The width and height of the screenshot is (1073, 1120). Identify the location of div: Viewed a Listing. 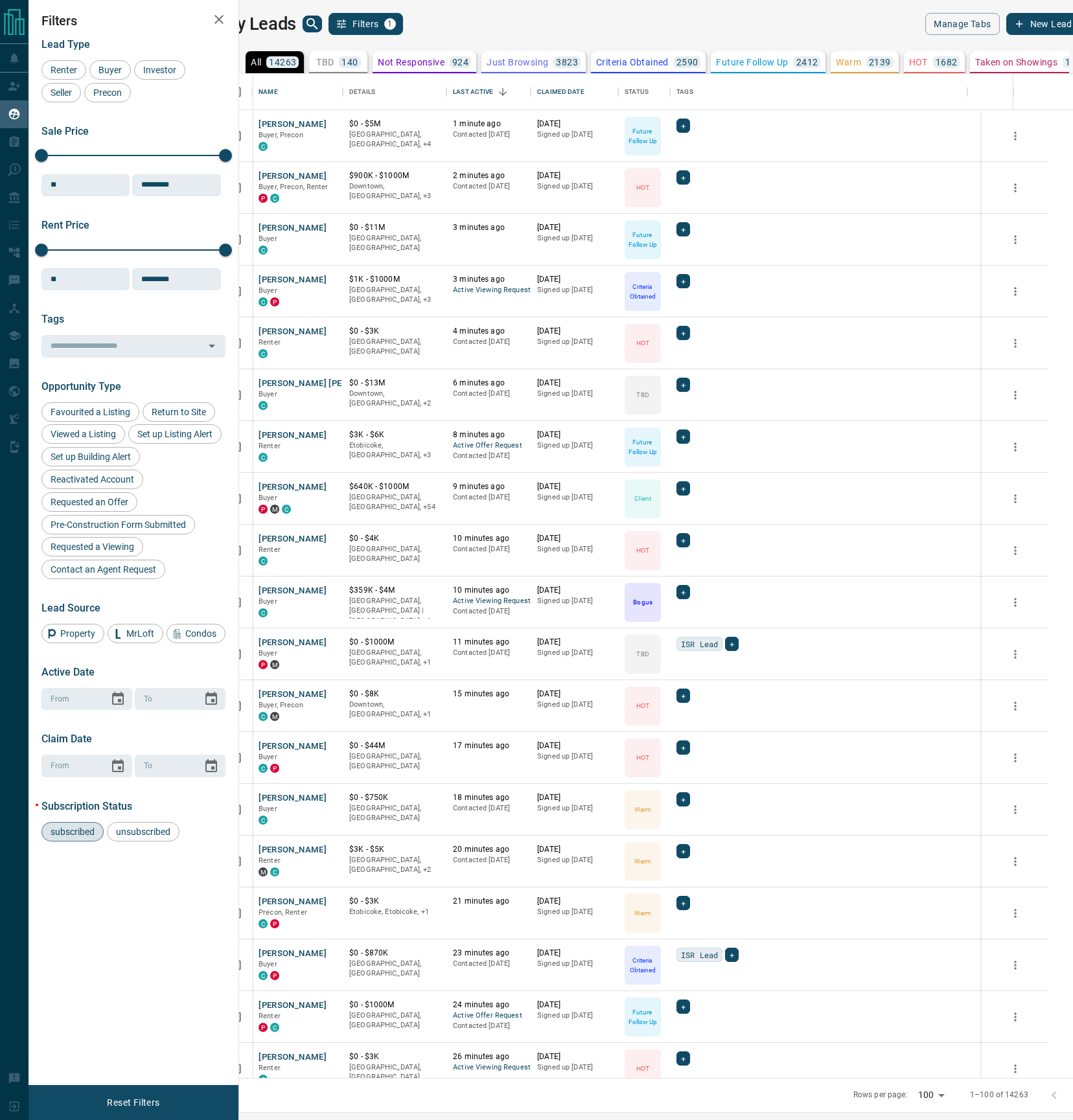
(83, 434).